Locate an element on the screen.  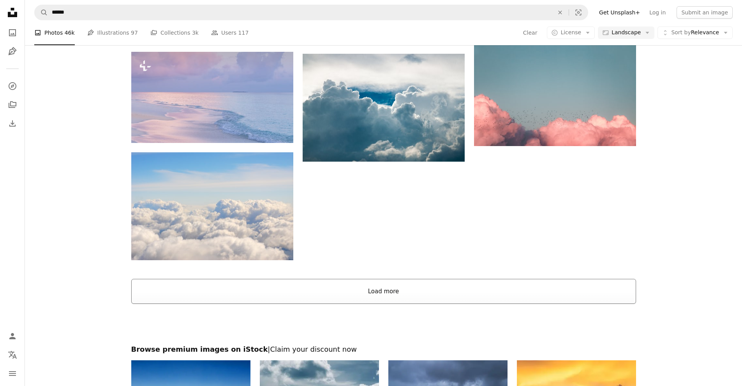
span: Relevance is located at coordinates (695, 33).